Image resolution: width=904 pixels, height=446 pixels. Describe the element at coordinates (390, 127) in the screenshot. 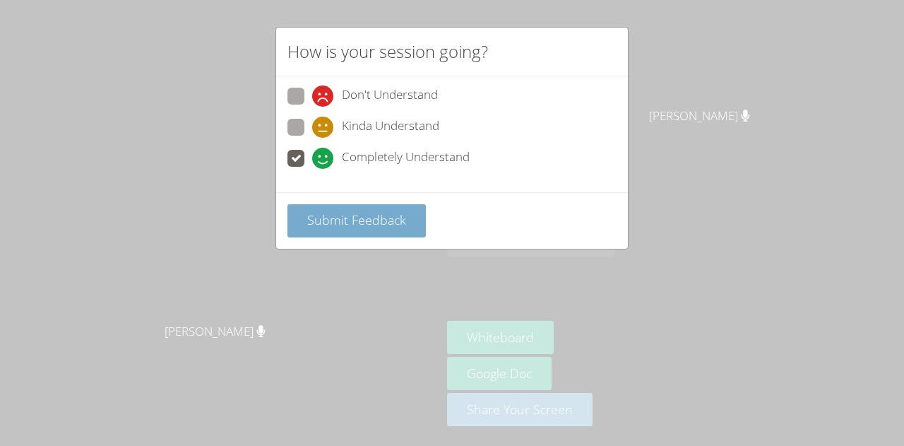

I see `span: Kinda Understand` at that location.